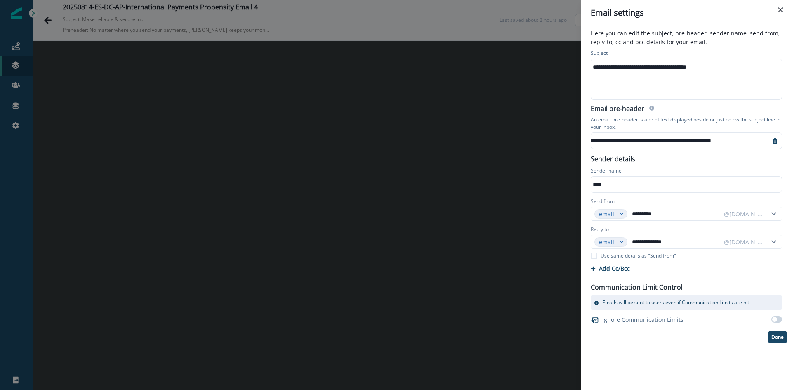  What do you see at coordinates (637, 287) in the screenshot?
I see `p: Communication Limit Control` at bounding box center [637, 287].